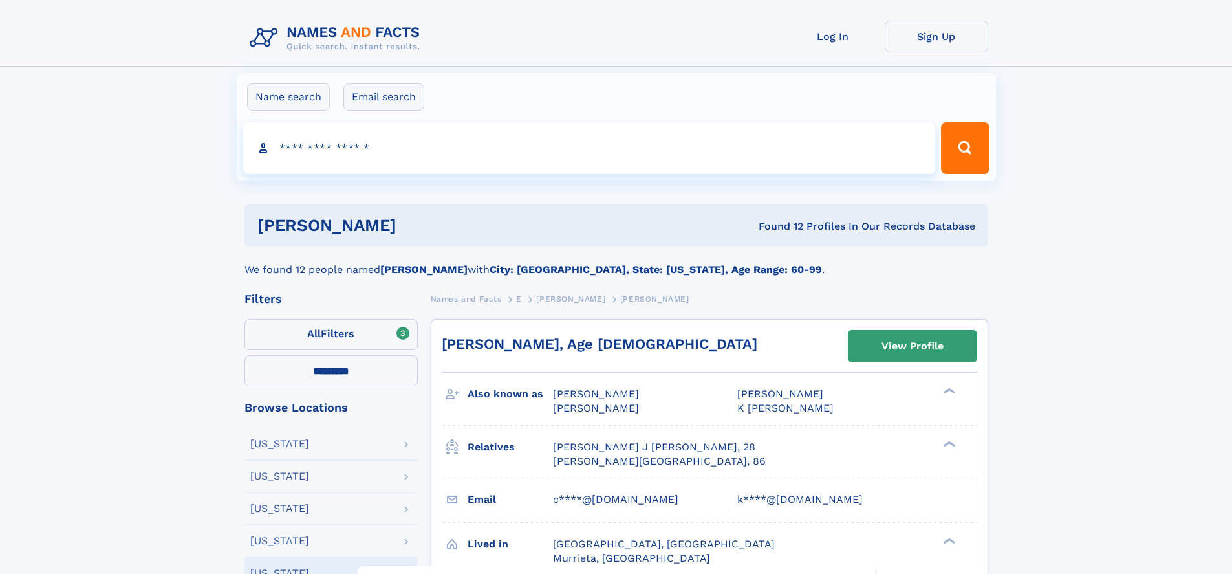 This screenshot has height=574, width=1232. Describe the element at coordinates (288, 97) in the screenshot. I see `label: Name search` at that location.